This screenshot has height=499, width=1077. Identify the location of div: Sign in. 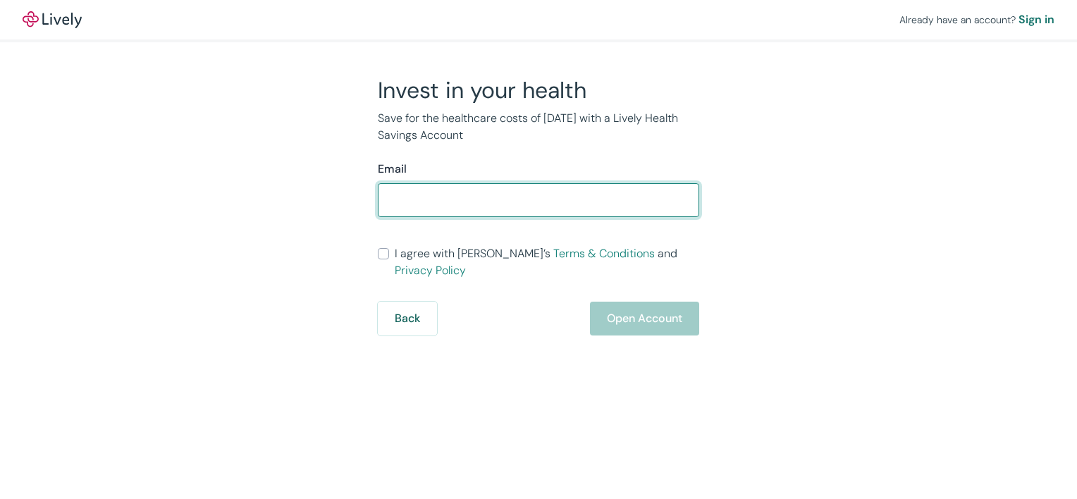
(1037, 20).